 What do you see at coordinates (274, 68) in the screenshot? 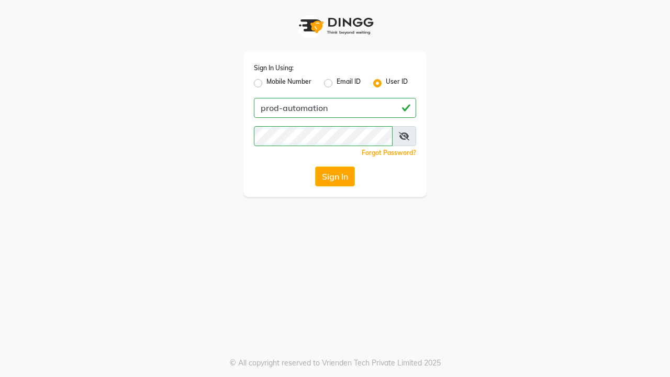
I see `label: Sign In Using:` at bounding box center [274, 68].